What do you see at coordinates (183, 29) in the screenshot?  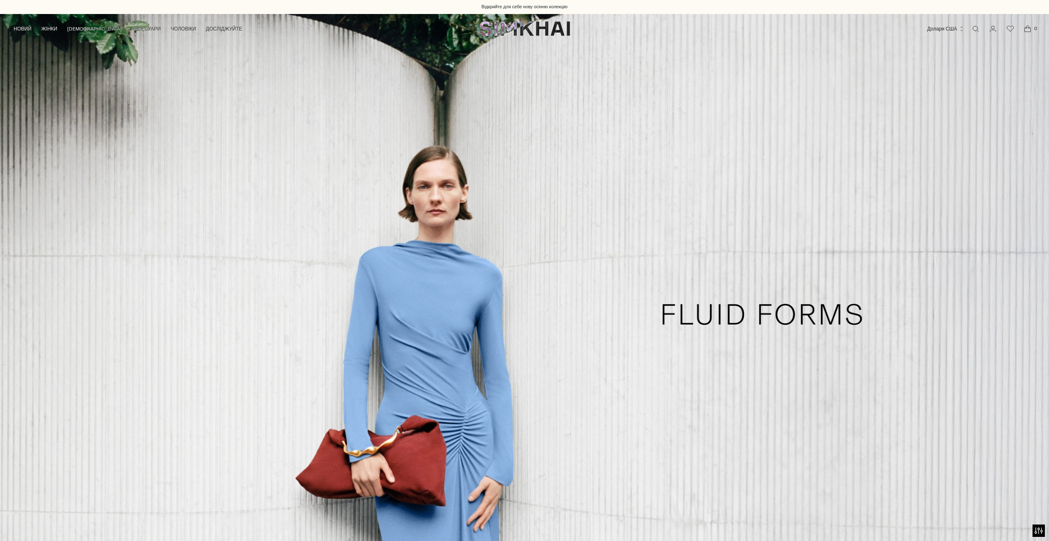 I see `a: ЧОЛОВІКИ` at bounding box center [183, 29].